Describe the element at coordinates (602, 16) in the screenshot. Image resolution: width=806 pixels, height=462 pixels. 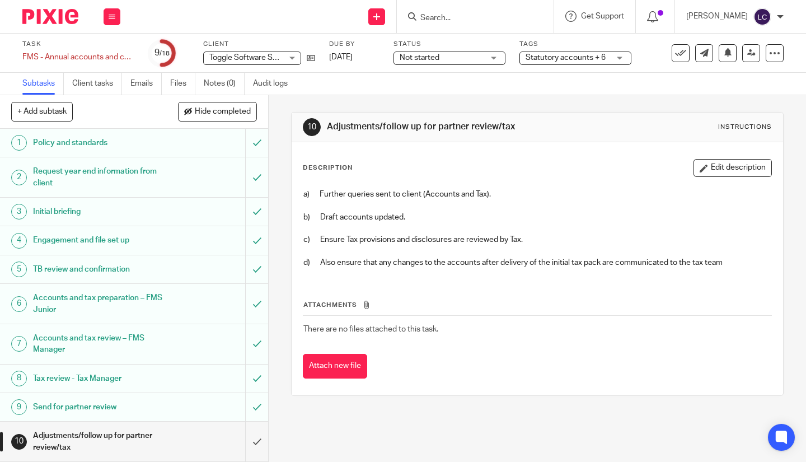
I see `span: Get Support` at that location.